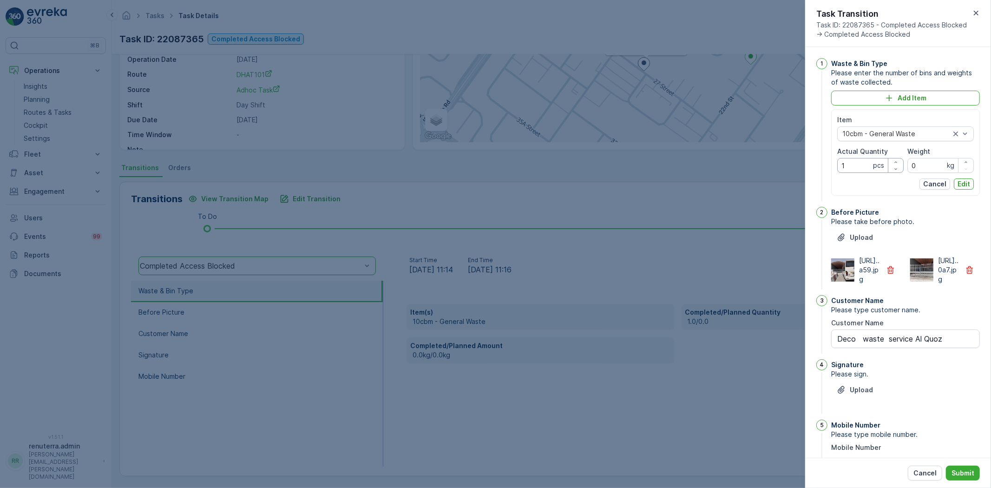 The image size is (991, 488). Describe the element at coordinates (905, 98) in the screenshot. I see `button: Add Item` at that location.